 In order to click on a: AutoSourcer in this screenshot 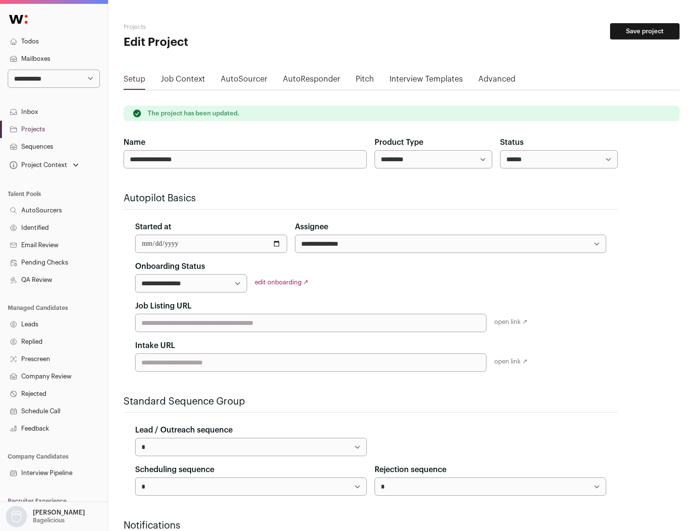, I will do `click(244, 81)`.